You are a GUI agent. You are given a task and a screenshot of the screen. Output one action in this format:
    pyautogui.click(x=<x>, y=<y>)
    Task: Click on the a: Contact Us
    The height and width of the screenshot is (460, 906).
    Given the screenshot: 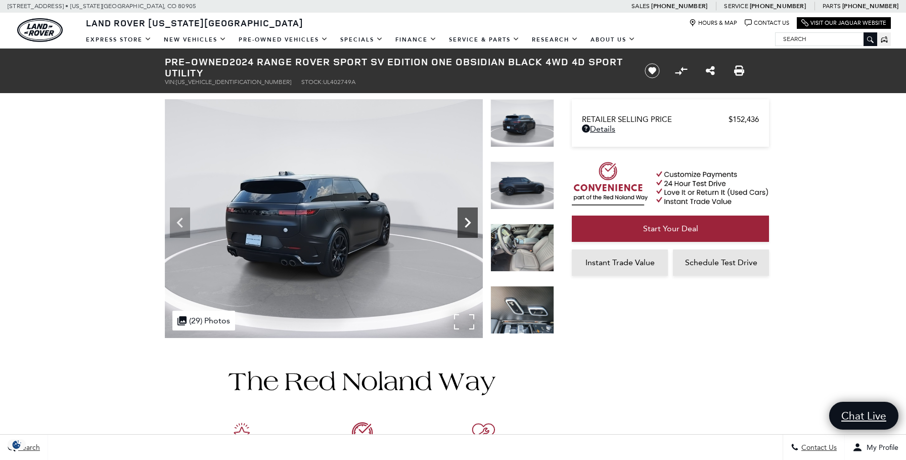 What is the action you would take?
    pyautogui.click(x=767, y=23)
    